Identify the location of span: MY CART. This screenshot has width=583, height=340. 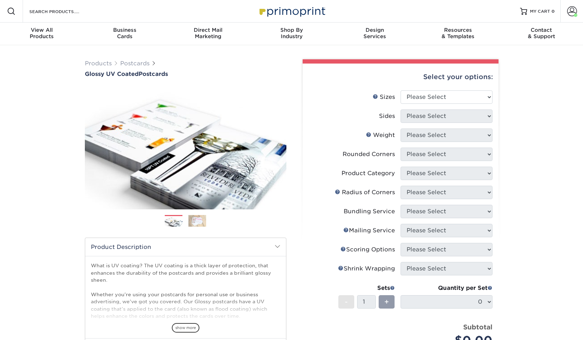
(539, 11).